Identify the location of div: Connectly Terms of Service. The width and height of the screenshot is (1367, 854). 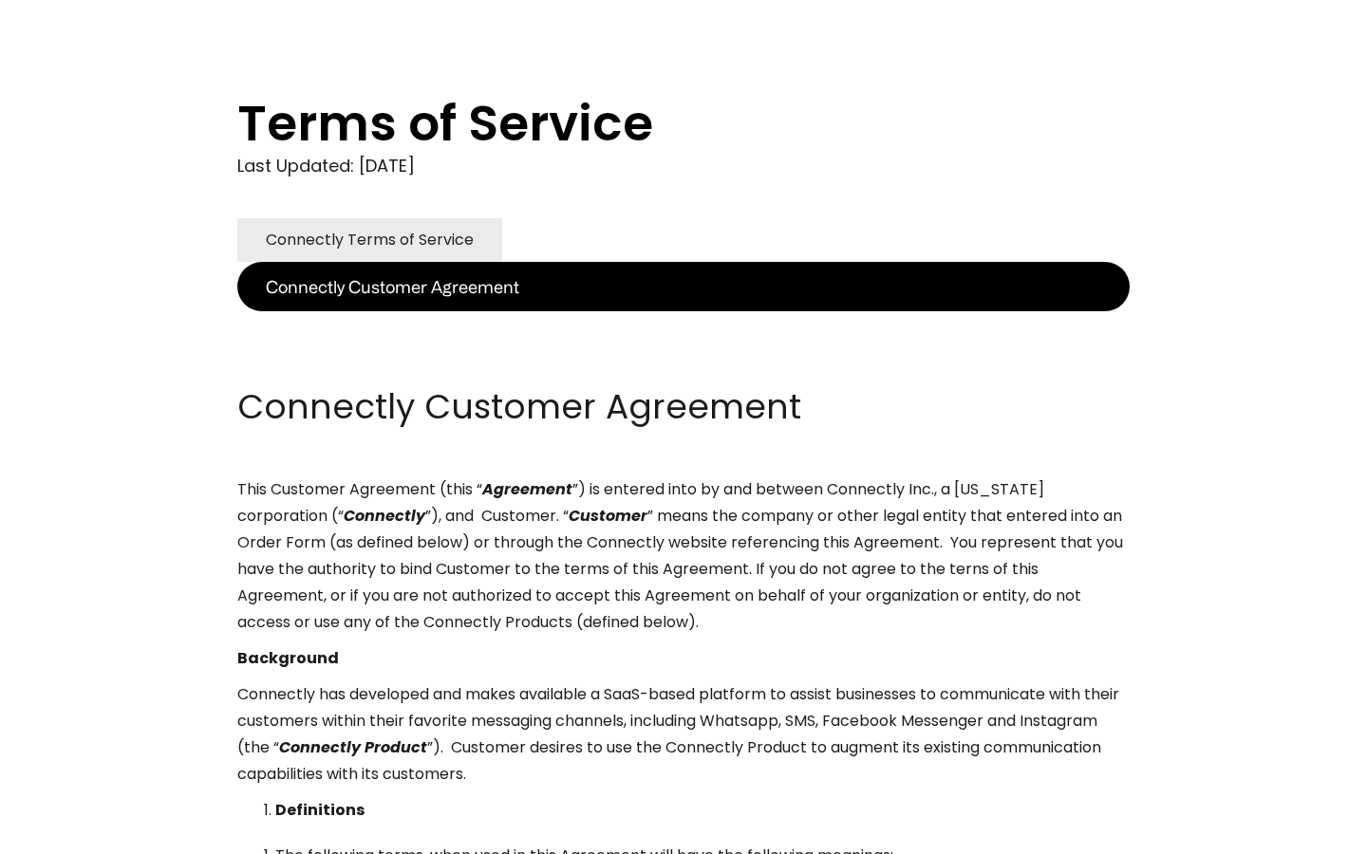
(369, 240).